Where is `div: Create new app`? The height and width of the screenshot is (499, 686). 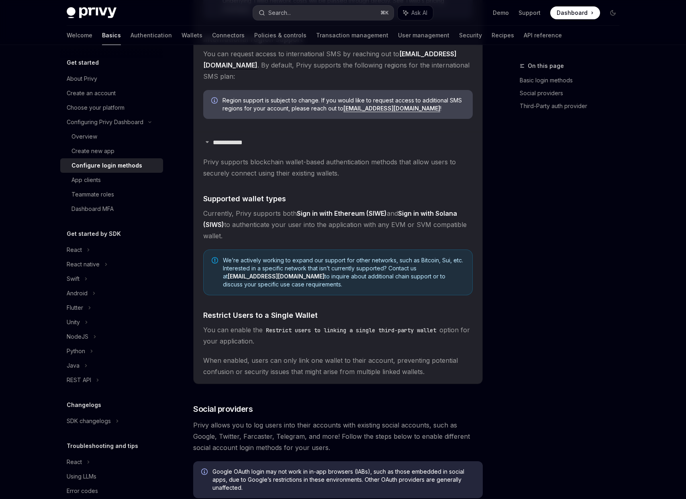 div: Create new app is located at coordinates (93, 151).